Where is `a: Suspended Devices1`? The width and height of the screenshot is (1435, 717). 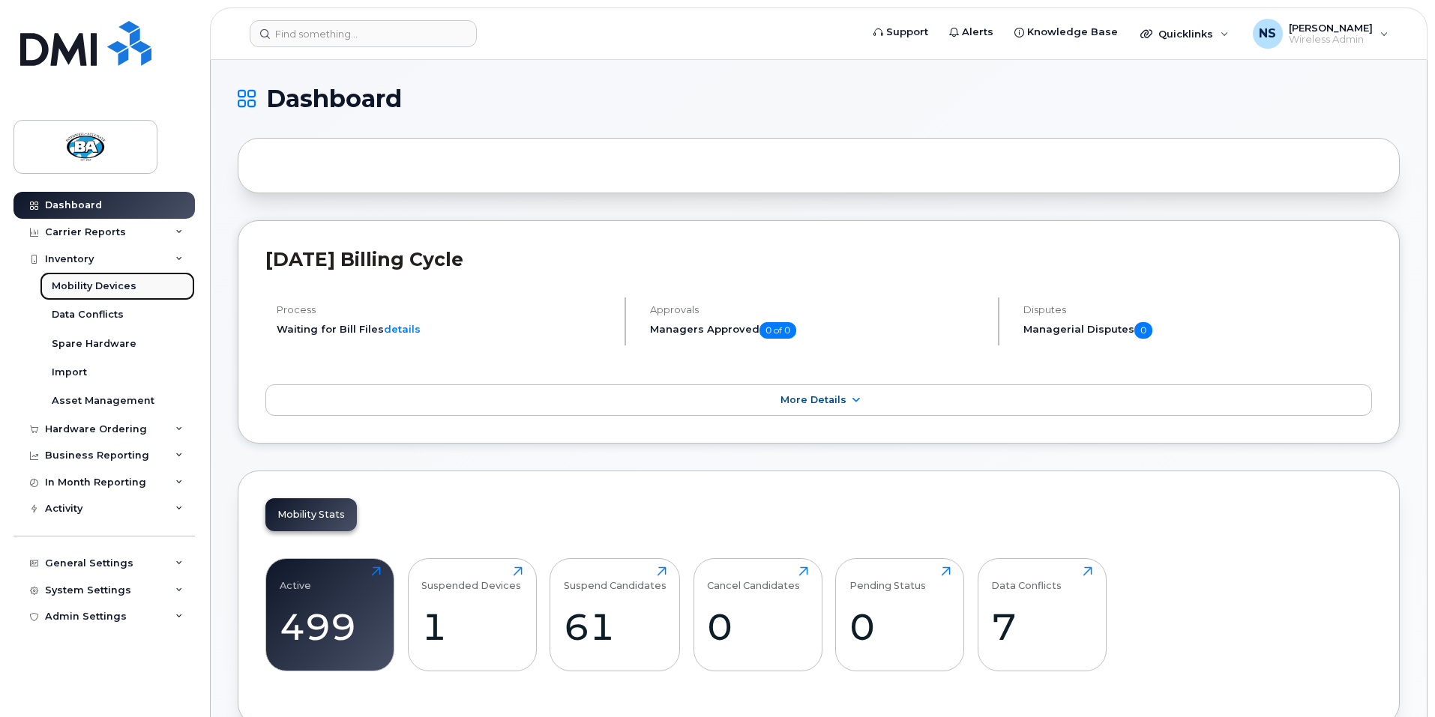
a: Suspended Devices1 is located at coordinates (472, 615).